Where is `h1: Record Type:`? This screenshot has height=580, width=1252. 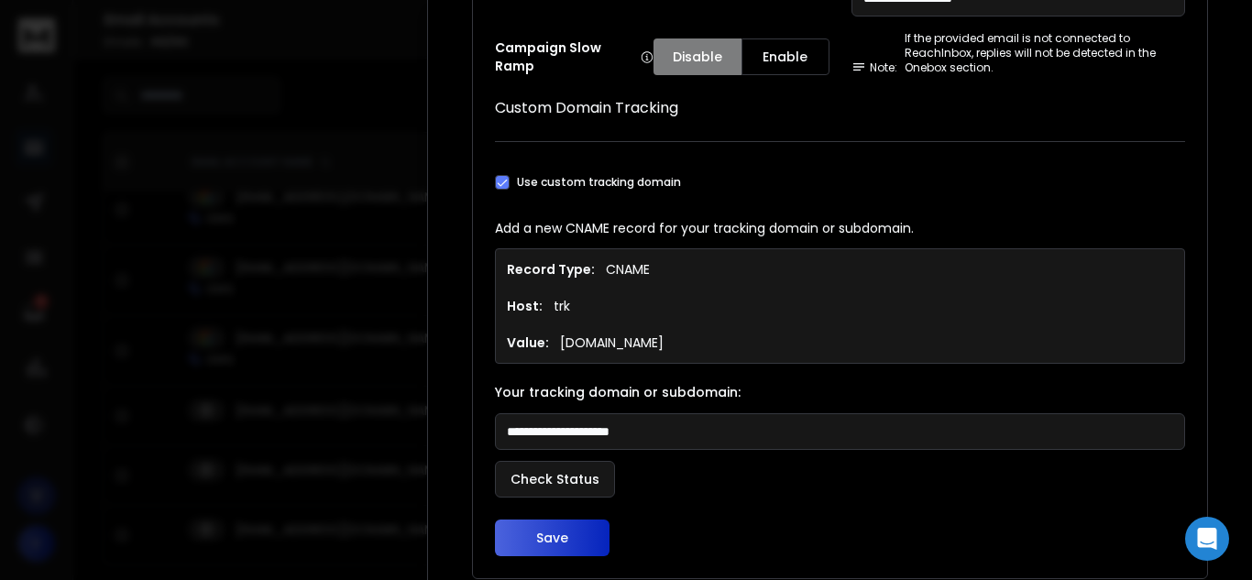
h1: Record Type: is located at coordinates (551, 269).